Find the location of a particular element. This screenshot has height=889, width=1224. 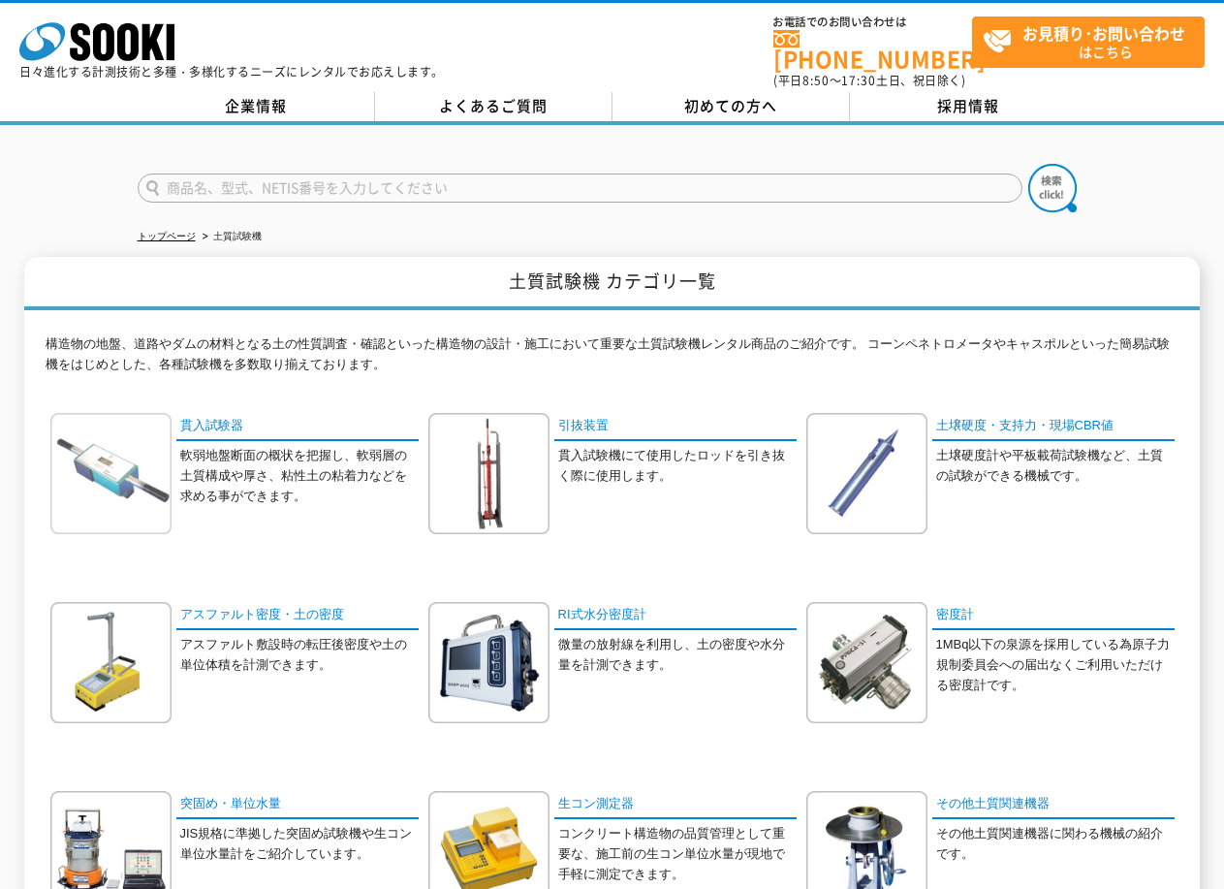

img: 土壌硬度・支持力・現場CBR値 is located at coordinates (867, 473).